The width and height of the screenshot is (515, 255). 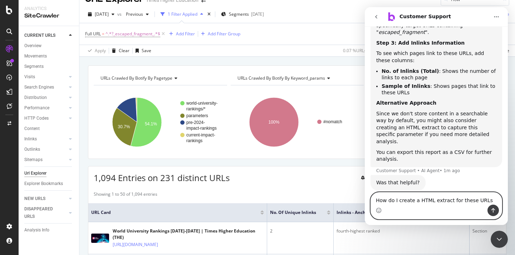 What do you see at coordinates (74, 67) in the screenshot?
I see `li: : Shows the number of links to each page` at bounding box center [74, 67].